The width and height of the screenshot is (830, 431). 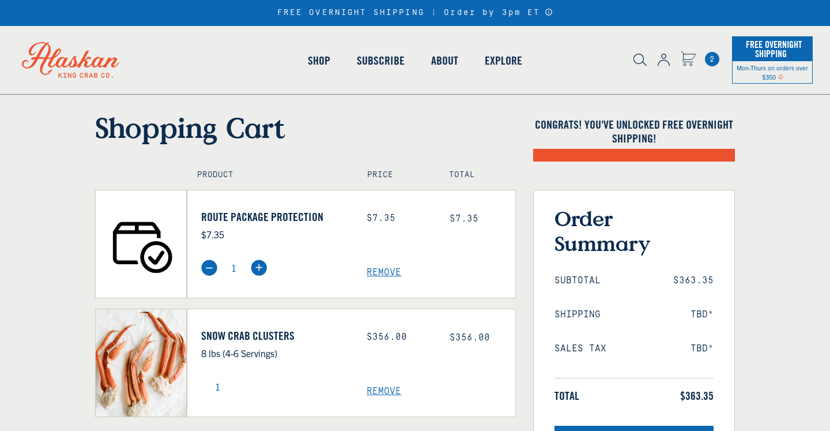 I want to click on img: Route Package Protection - $7.35, so click(x=141, y=244).